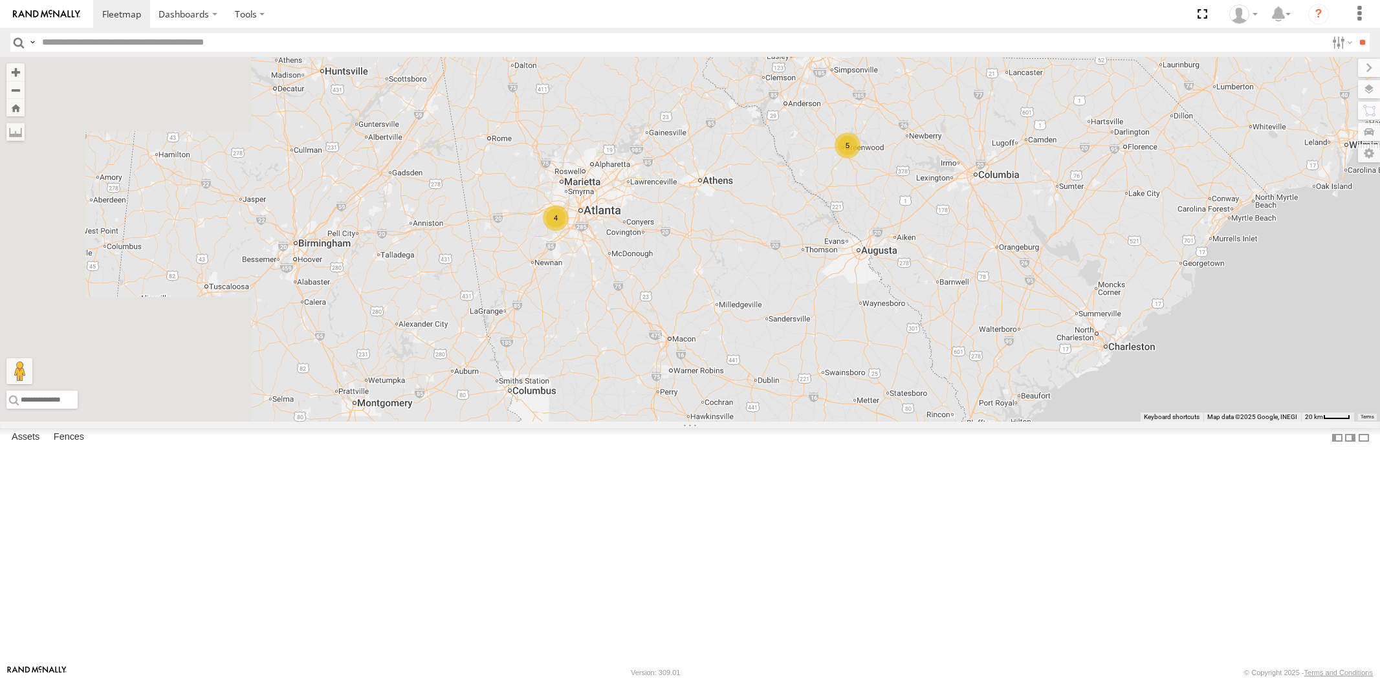  I want to click on span: Map data ©2025 Google, INEGI, so click(1252, 417).